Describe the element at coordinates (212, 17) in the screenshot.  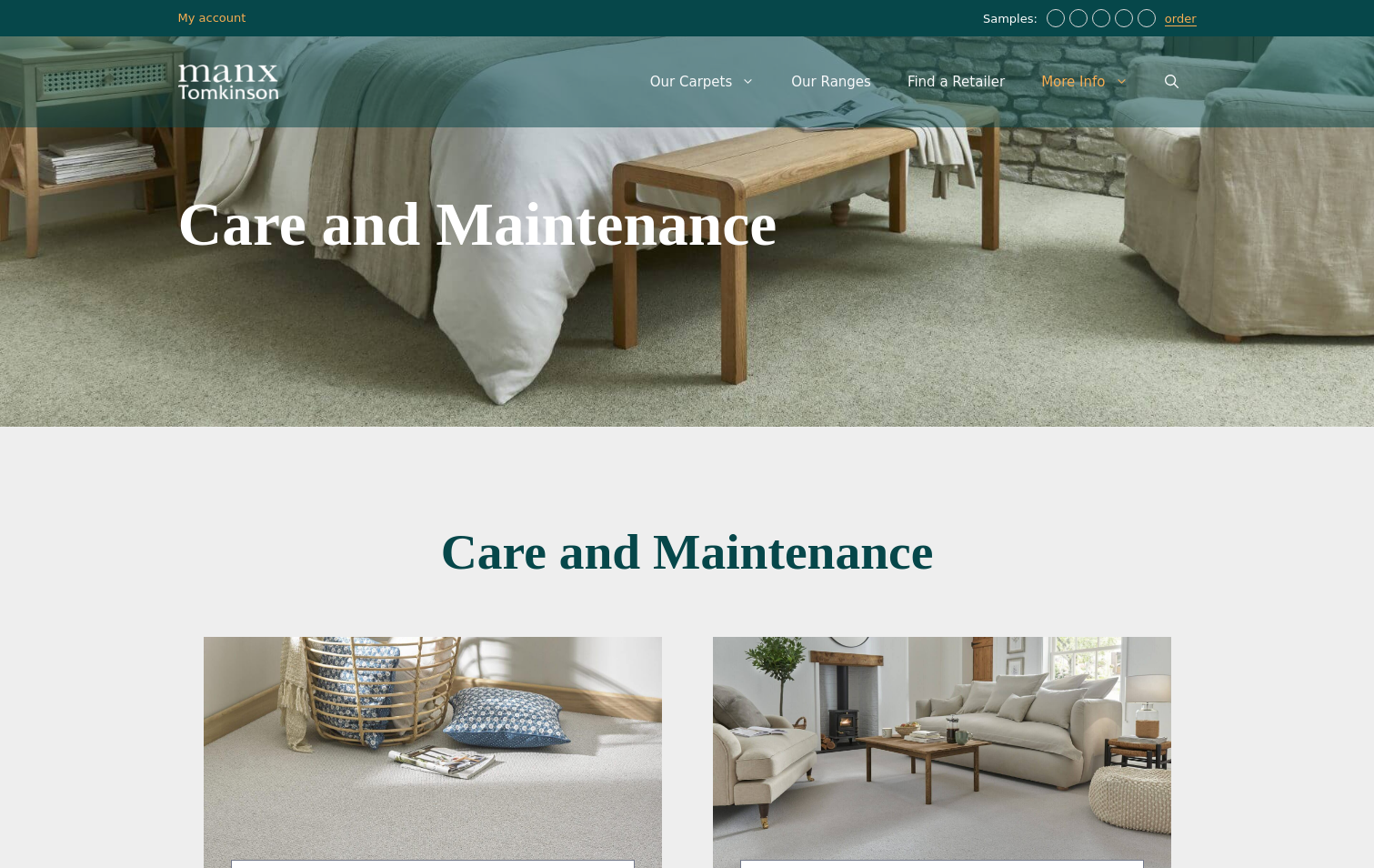
I see `a: My account` at that location.